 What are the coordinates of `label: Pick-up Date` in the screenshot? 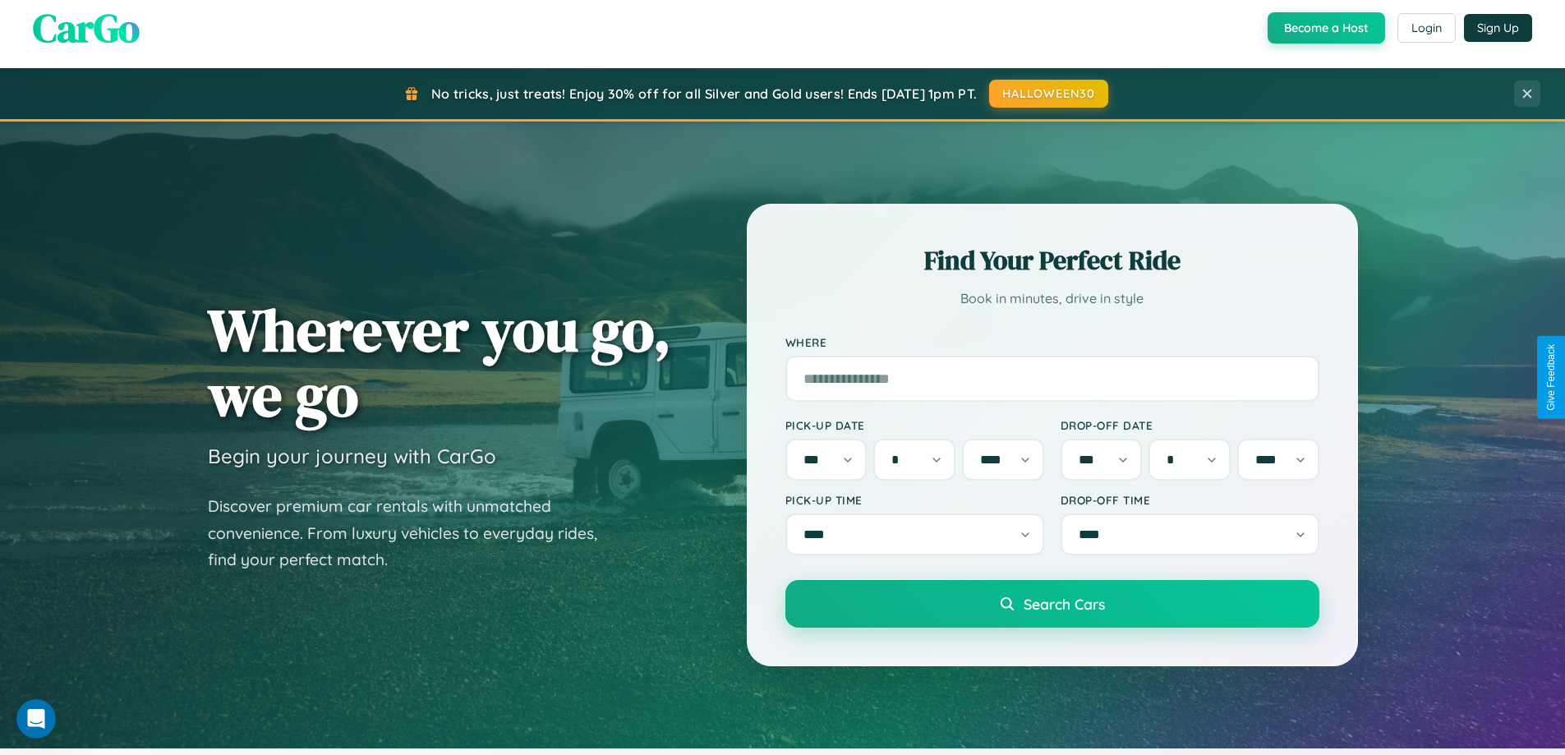 It's located at (915, 425).